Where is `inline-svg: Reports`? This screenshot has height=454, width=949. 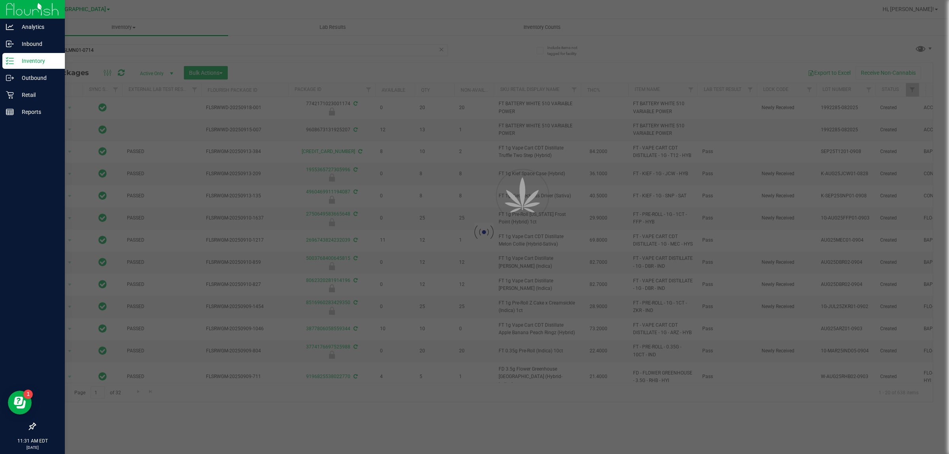 inline-svg: Reports is located at coordinates (10, 112).